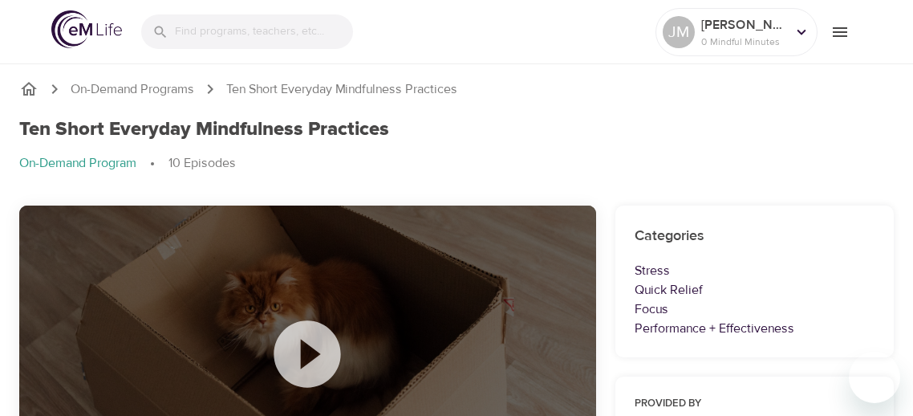  Describe the element at coordinates (132, 89) in the screenshot. I see `p: On-Demand Programs` at that location.